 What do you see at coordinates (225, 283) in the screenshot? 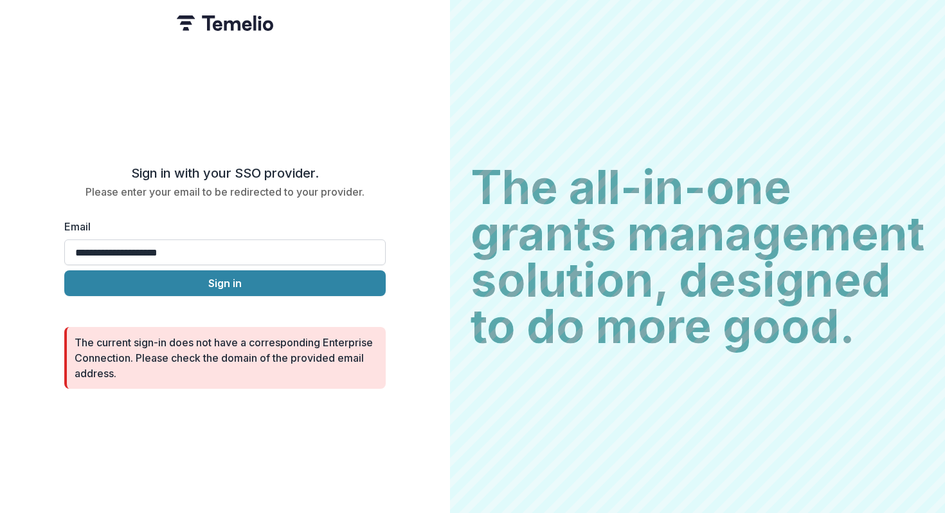
I see `button: Sign in` at bounding box center [225, 283].